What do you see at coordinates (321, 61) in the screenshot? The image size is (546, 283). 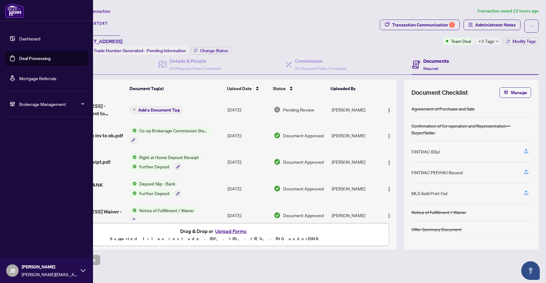 I see `h4: Commission` at bounding box center [321, 61].